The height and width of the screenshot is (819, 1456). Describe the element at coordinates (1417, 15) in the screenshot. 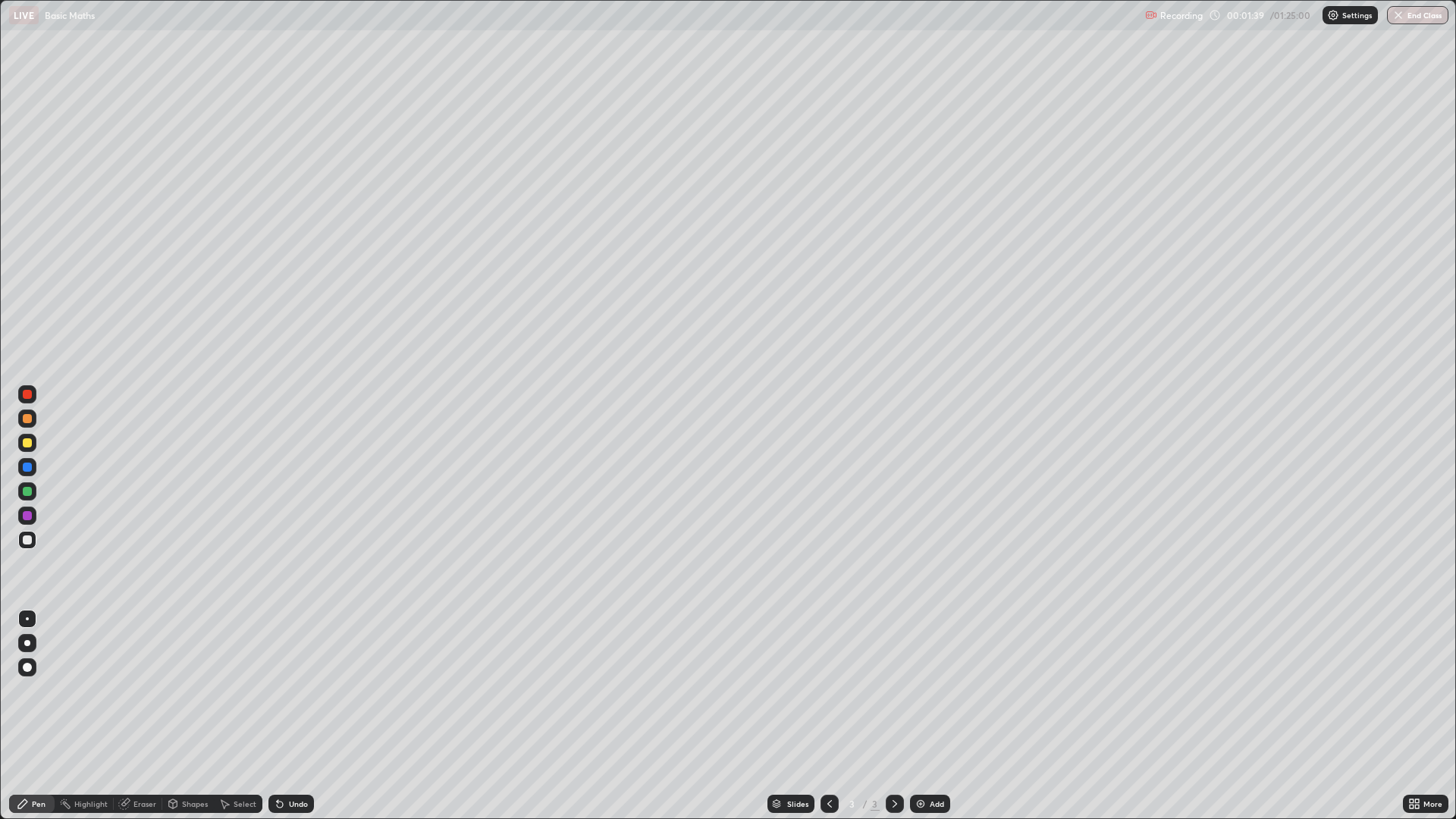

I see `button: End Class` at that location.